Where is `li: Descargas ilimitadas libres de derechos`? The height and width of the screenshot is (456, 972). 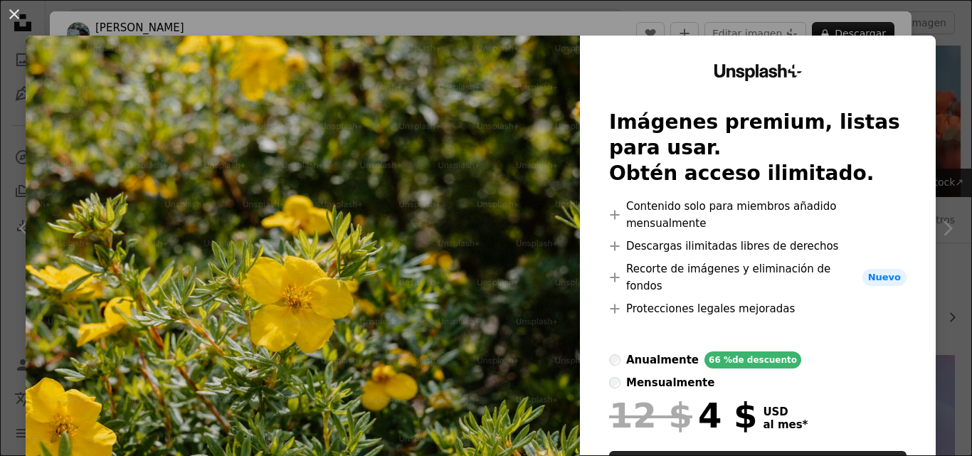 li: Descargas ilimitadas libres de derechos is located at coordinates (758, 246).